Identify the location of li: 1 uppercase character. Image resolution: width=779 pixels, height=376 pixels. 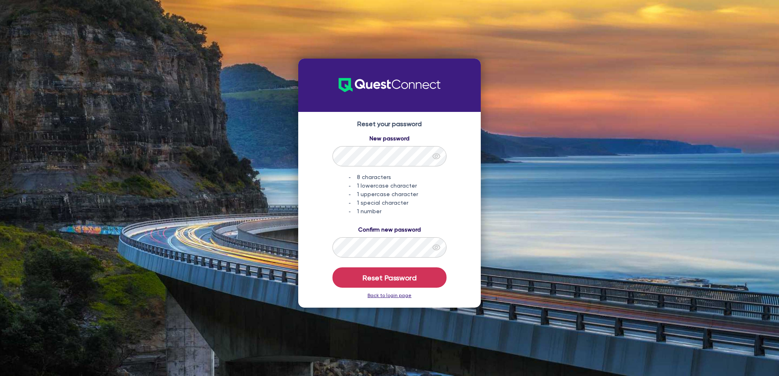
(398, 194).